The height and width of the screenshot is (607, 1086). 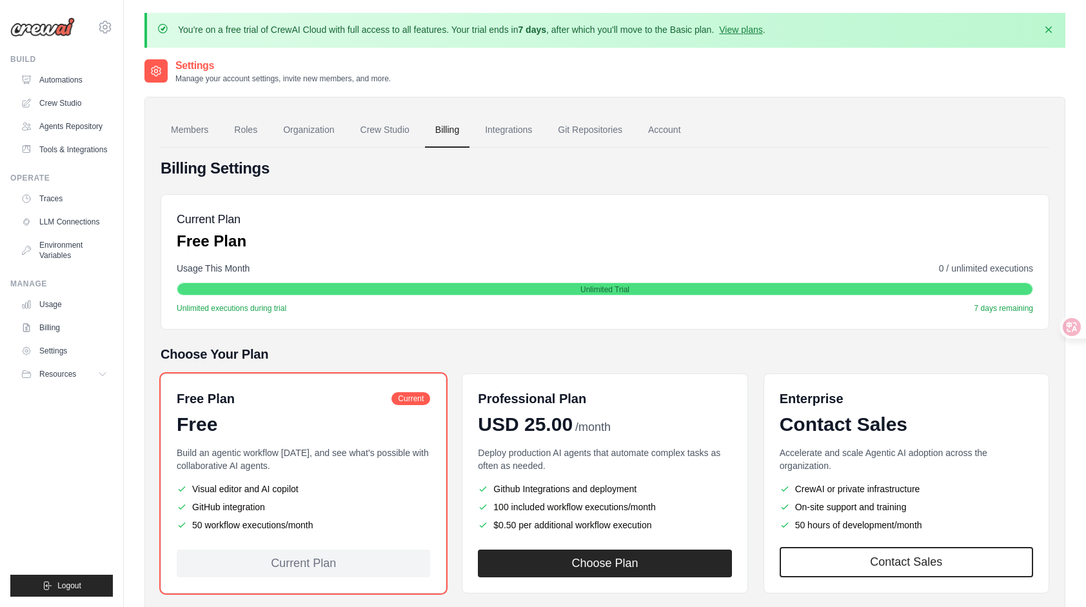 I want to click on a: Integrations, so click(x=508, y=130).